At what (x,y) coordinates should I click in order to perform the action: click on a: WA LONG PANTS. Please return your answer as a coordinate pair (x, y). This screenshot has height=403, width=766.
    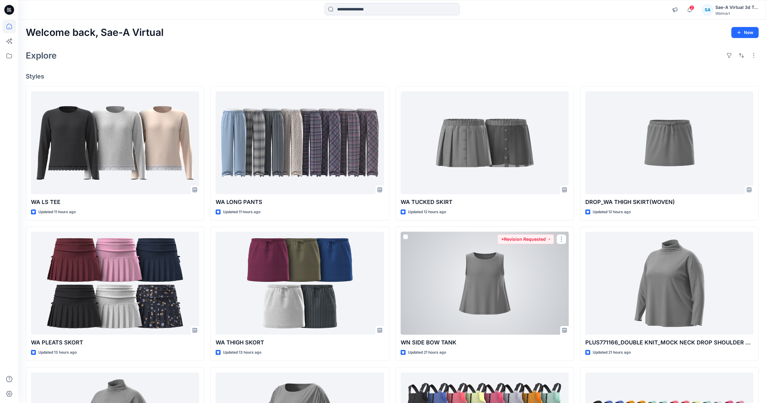
    Looking at the image, I should click on (300, 143).